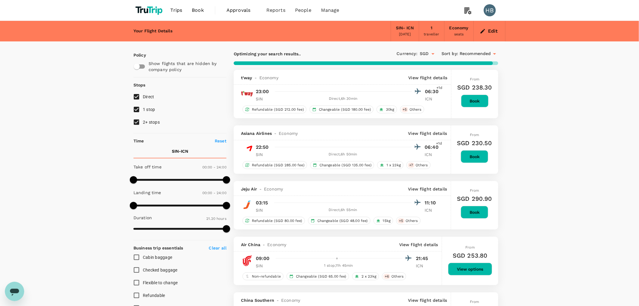 Image resolution: width=639 pixels, height=306 pixels. I want to click on span: Refundable, so click(154, 295).